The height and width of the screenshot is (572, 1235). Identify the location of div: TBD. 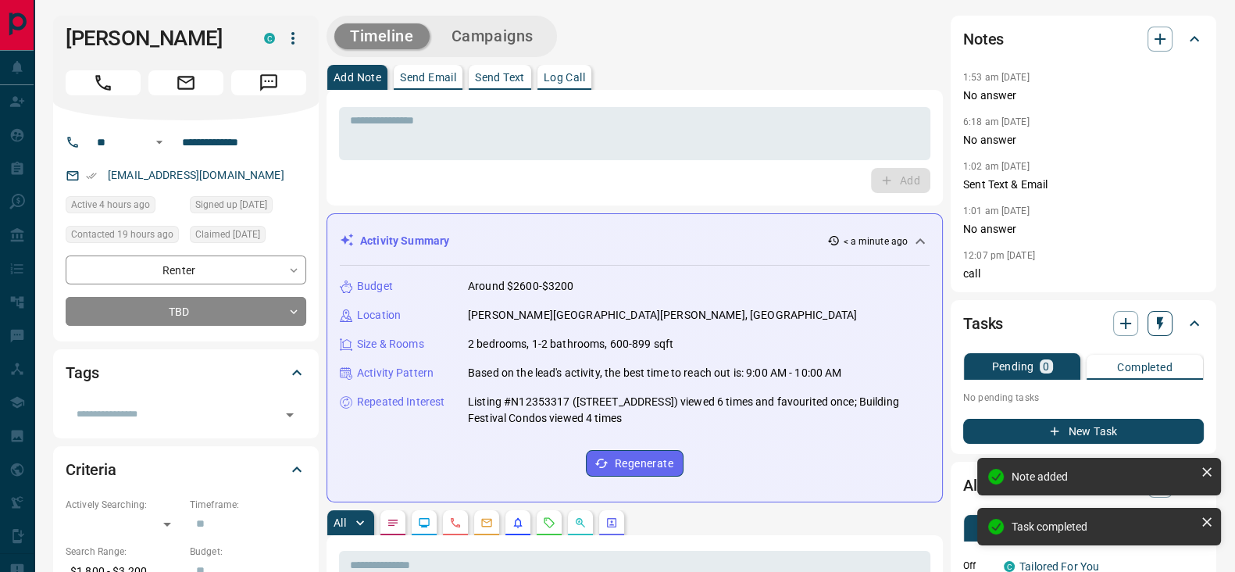
(186, 311).